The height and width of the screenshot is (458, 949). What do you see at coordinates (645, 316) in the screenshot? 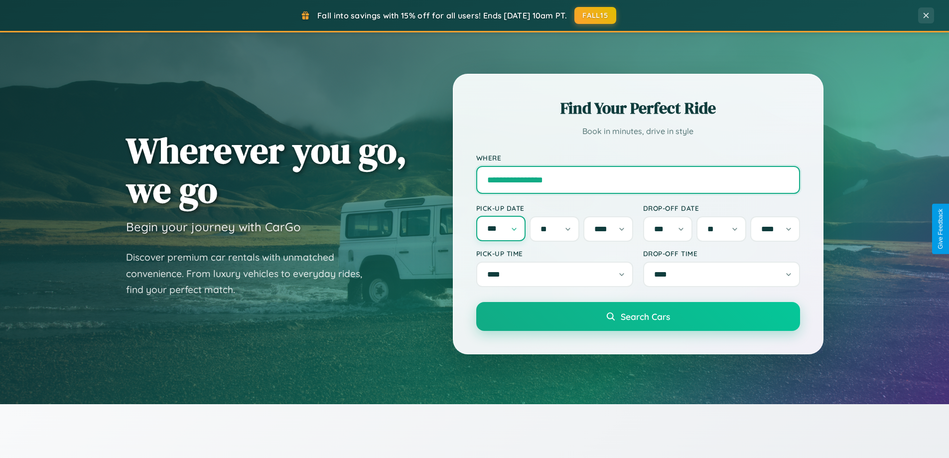
I see `span: Search Cars` at bounding box center [645, 316].